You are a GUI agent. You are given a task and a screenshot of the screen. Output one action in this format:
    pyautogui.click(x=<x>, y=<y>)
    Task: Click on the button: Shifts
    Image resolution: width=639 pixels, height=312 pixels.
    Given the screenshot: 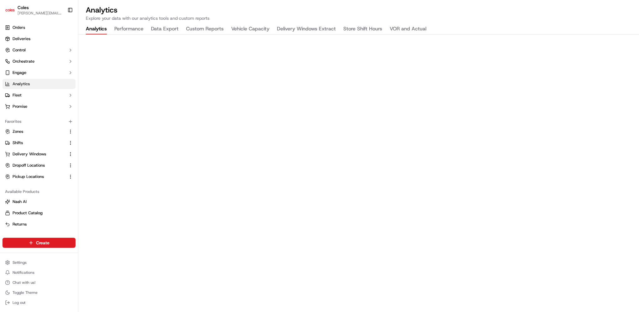 What is the action you would take?
    pyautogui.click(x=39, y=143)
    